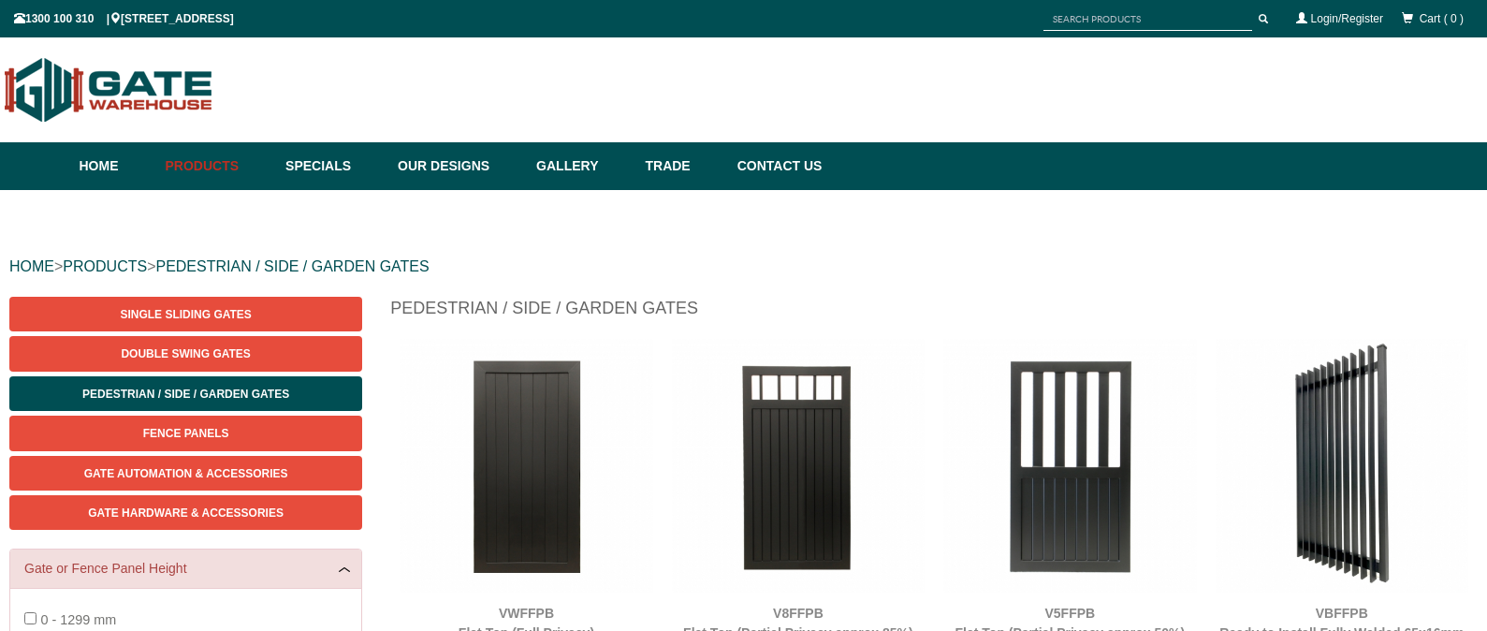 The height and width of the screenshot is (631, 1487). Describe the element at coordinates (185, 394) in the screenshot. I see `span: Pedestrian / Side / Garden Gates` at that location.